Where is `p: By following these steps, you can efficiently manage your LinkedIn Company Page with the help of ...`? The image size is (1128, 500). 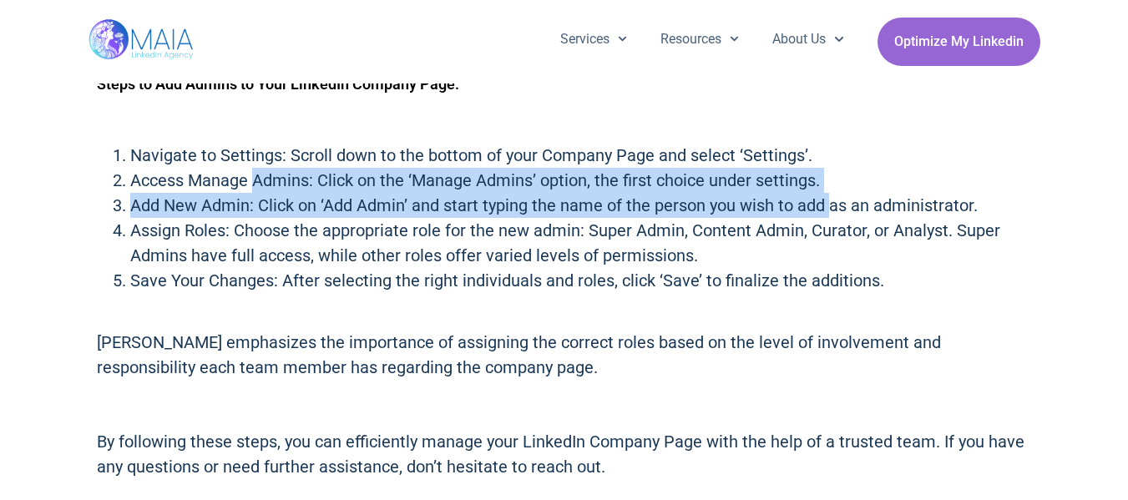 p: By following these steps, you can efficiently manage your LinkedIn Company Page with the help of ... is located at coordinates (564, 454).